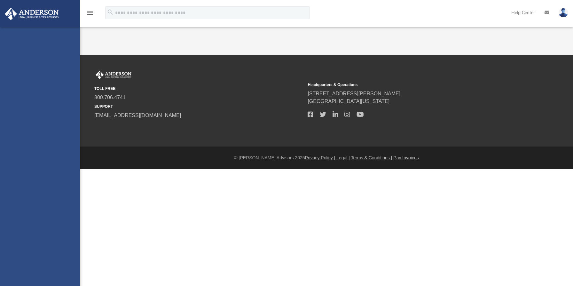 Image resolution: width=573 pixels, height=286 pixels. Describe the element at coordinates (406, 158) in the screenshot. I see `a: Pay Invoices` at that location.